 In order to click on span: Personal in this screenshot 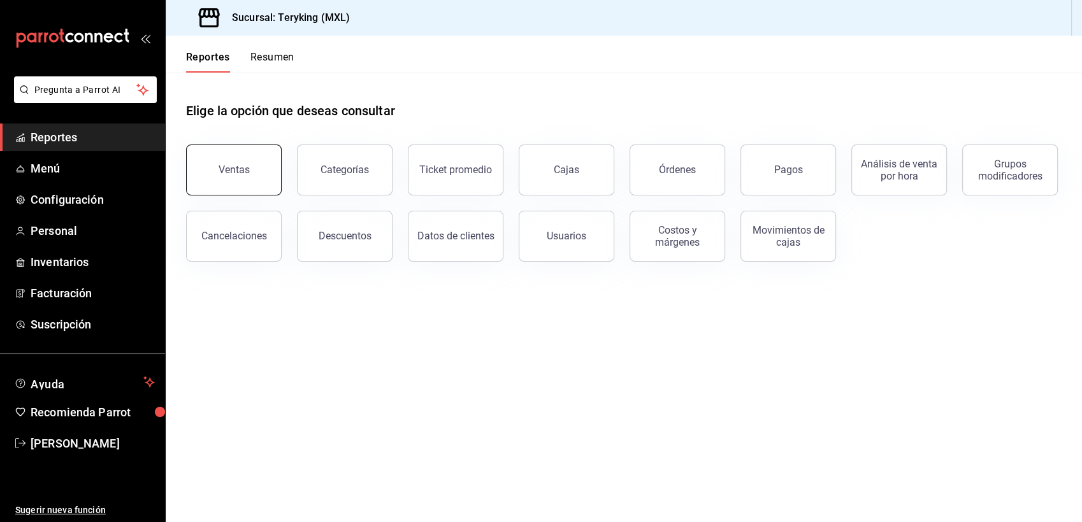, I will do `click(92, 231)`.